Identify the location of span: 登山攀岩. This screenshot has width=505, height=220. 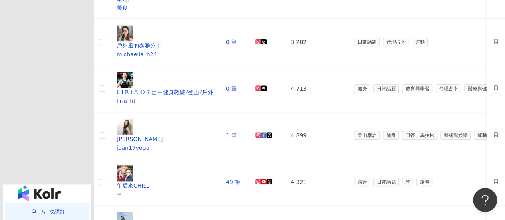
(367, 135).